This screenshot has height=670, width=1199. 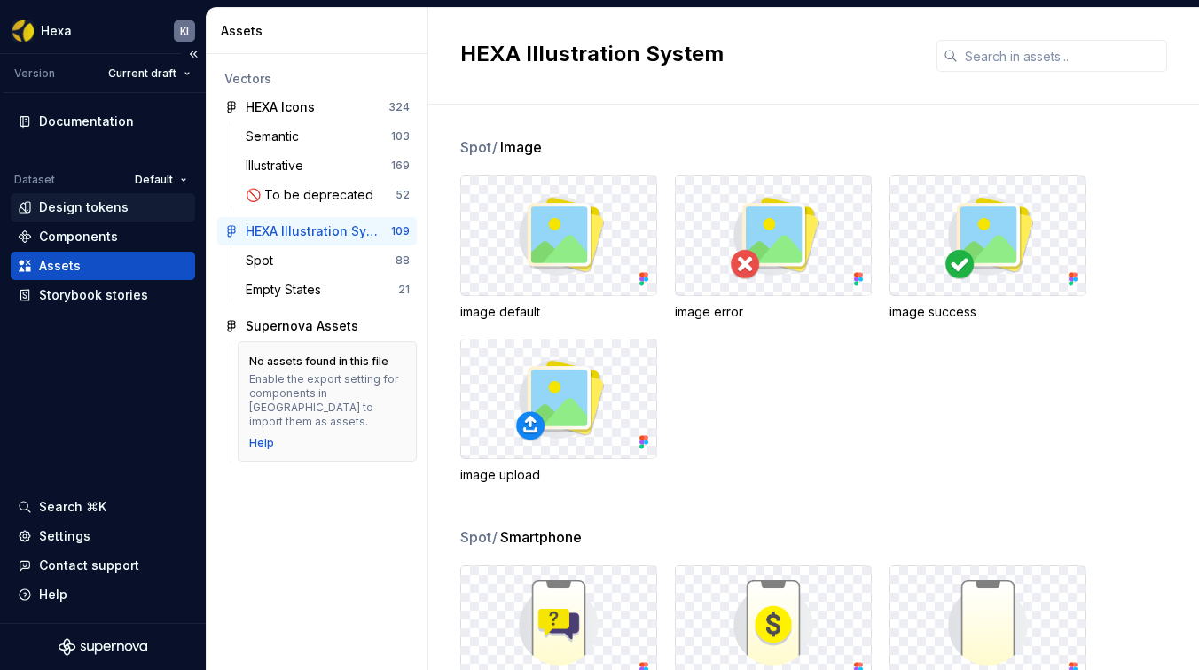 I want to click on div: Vectors, so click(x=317, y=79).